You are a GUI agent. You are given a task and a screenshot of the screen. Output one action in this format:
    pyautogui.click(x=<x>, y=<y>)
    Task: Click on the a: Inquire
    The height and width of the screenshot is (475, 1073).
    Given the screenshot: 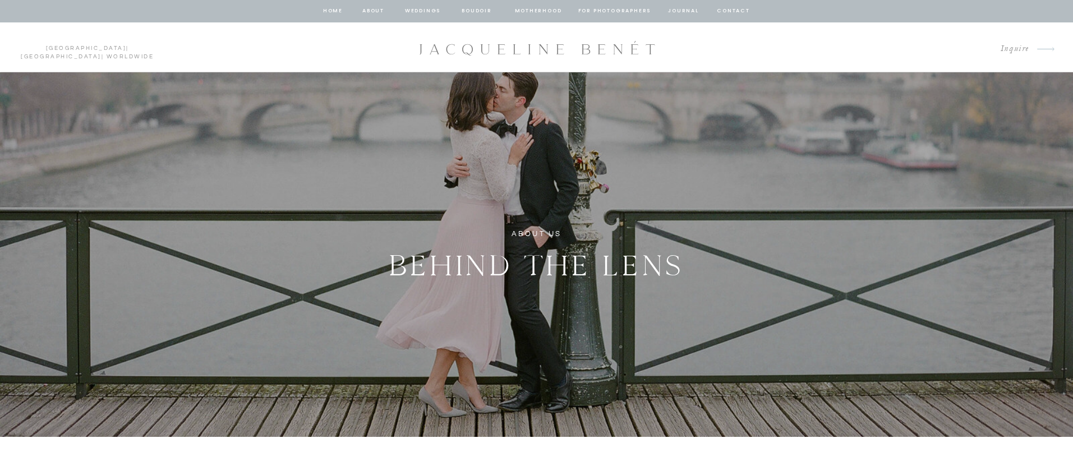 What is the action you would take?
    pyautogui.click(x=1011, y=49)
    